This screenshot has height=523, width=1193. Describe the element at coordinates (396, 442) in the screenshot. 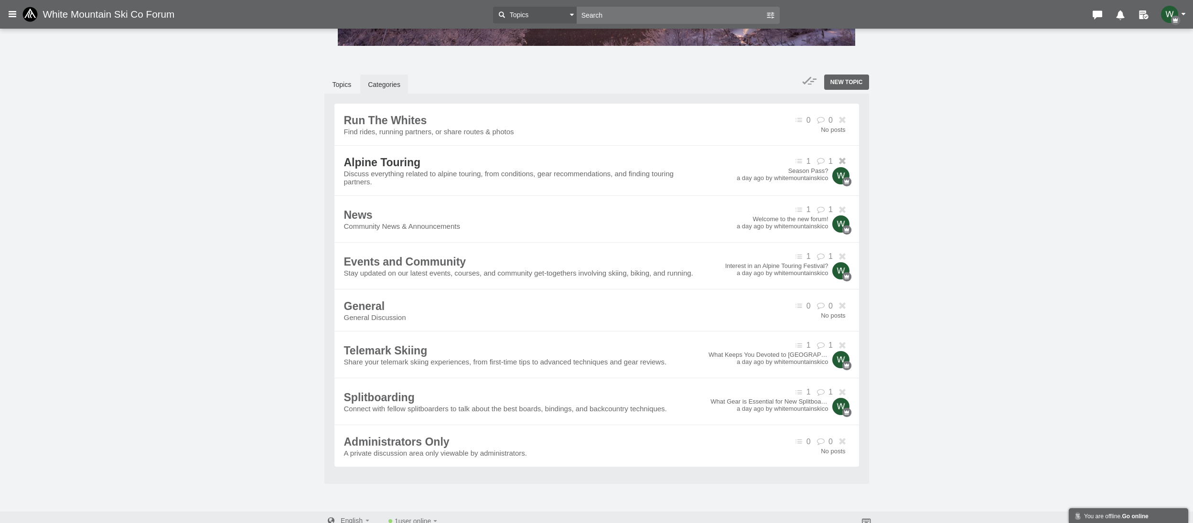

I see `a: Administrators Only` at that location.